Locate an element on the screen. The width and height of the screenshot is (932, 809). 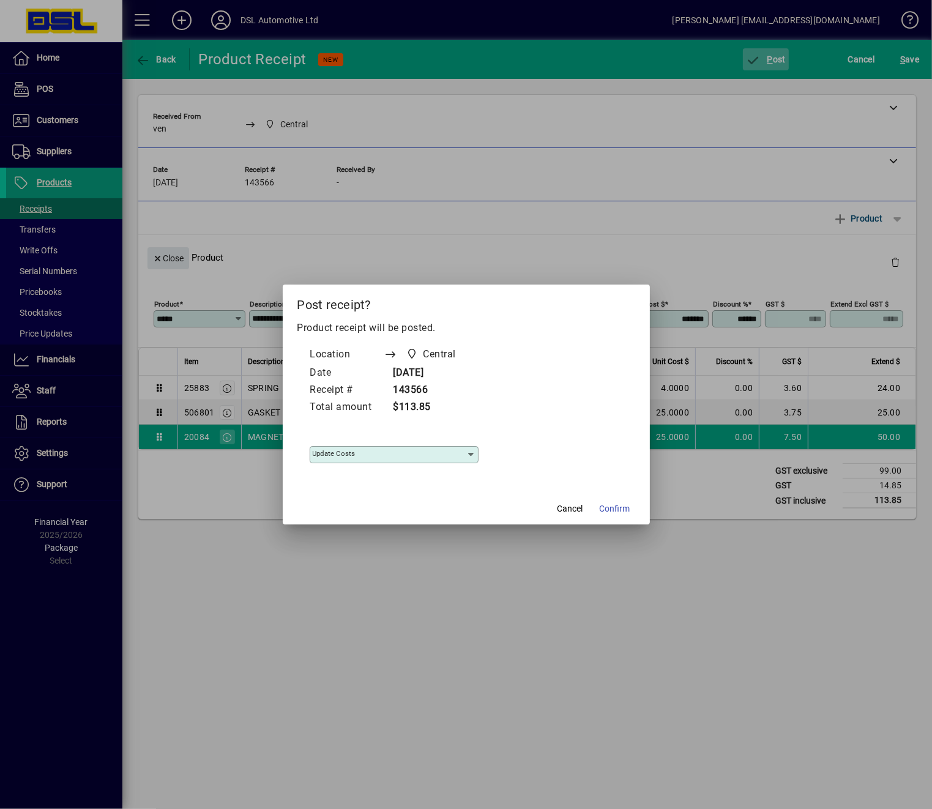
p: Product receipt will be posted. is located at coordinates (466, 328).